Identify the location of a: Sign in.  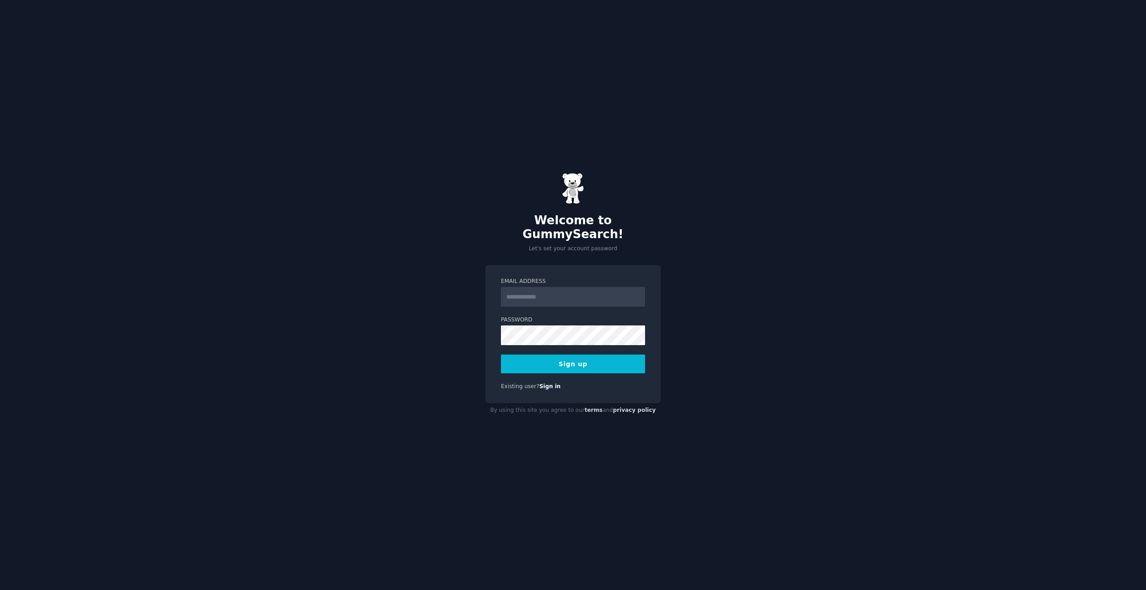
(550, 386).